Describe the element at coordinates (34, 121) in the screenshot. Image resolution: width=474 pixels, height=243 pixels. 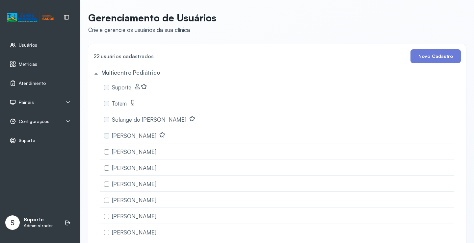
I see `span: Configurações` at that location.